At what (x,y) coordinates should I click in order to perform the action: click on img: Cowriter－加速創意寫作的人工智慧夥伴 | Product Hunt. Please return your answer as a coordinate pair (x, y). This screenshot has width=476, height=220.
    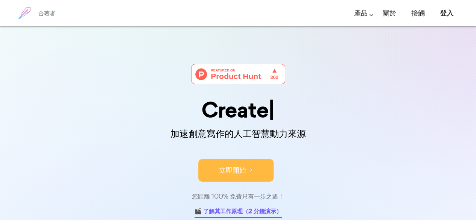
    Looking at the image, I should click on (238, 74).